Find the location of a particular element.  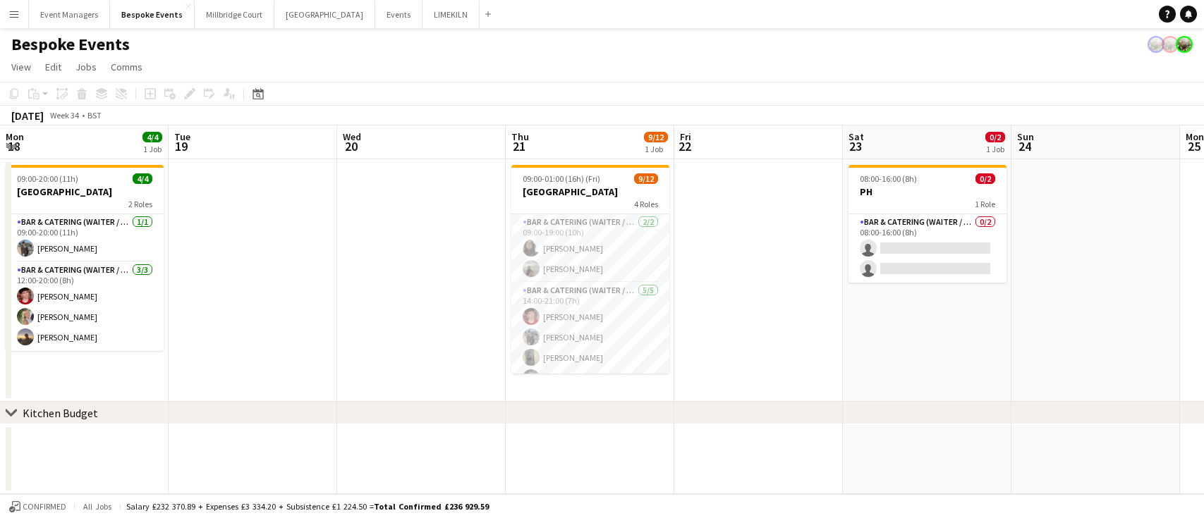

a: Comms is located at coordinates (126, 67).